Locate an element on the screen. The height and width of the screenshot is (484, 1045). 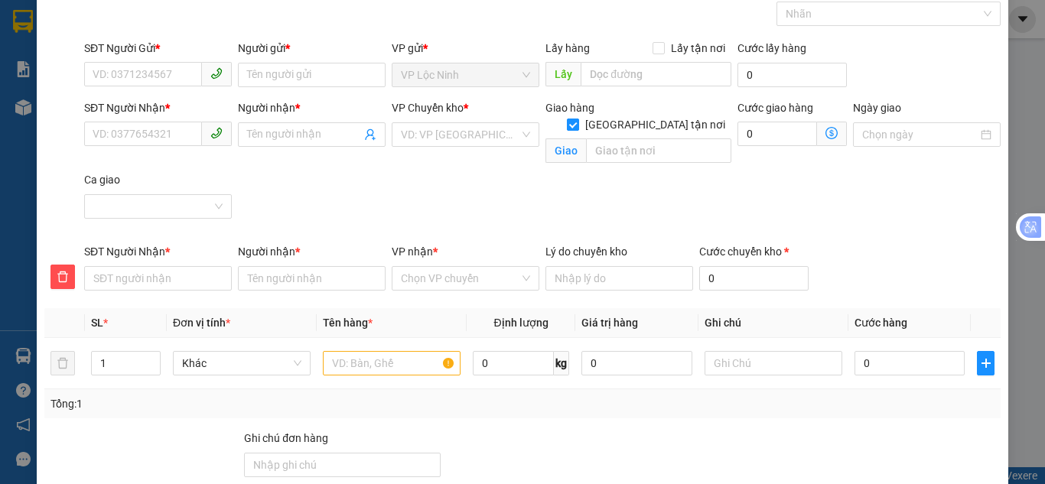
input: 0 is located at coordinates (636, 363).